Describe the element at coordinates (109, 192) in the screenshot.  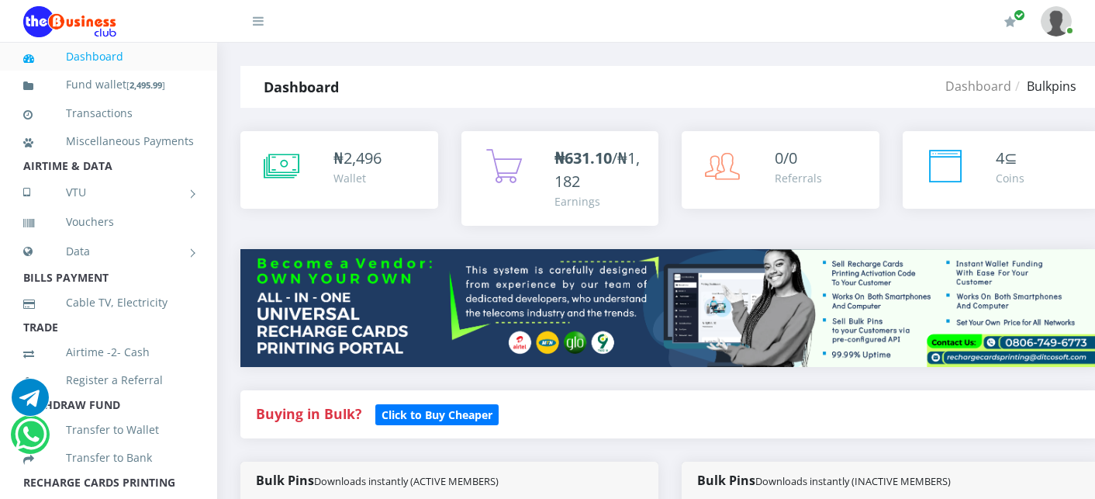
I see `a: VTU` at that location.